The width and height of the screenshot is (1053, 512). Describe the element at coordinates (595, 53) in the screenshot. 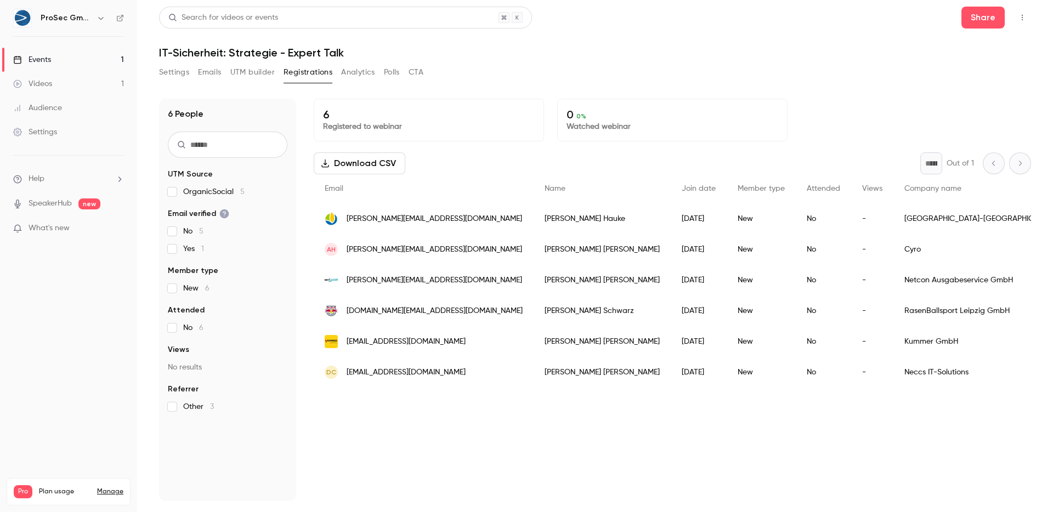

I see `h1: IT-Sicherheit: Strategie - Expert Talk` at that location.